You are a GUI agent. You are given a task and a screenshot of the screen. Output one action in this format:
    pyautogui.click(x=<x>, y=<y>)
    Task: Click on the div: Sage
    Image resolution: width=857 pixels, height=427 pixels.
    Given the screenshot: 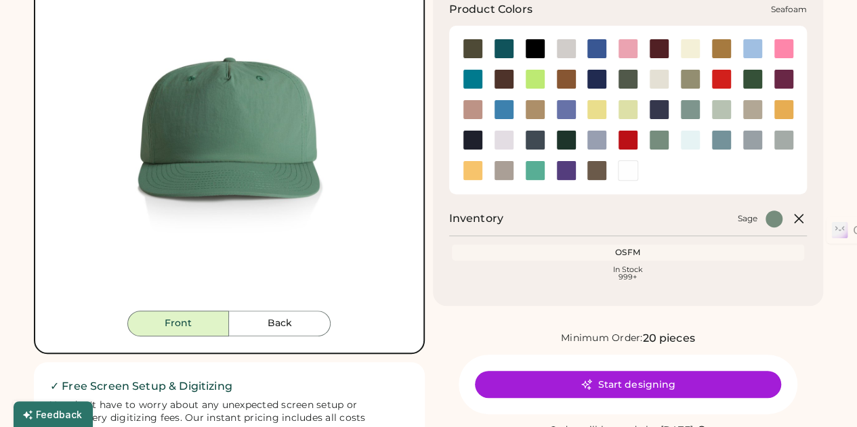 What is the action you would take?
    pyautogui.click(x=747, y=219)
    